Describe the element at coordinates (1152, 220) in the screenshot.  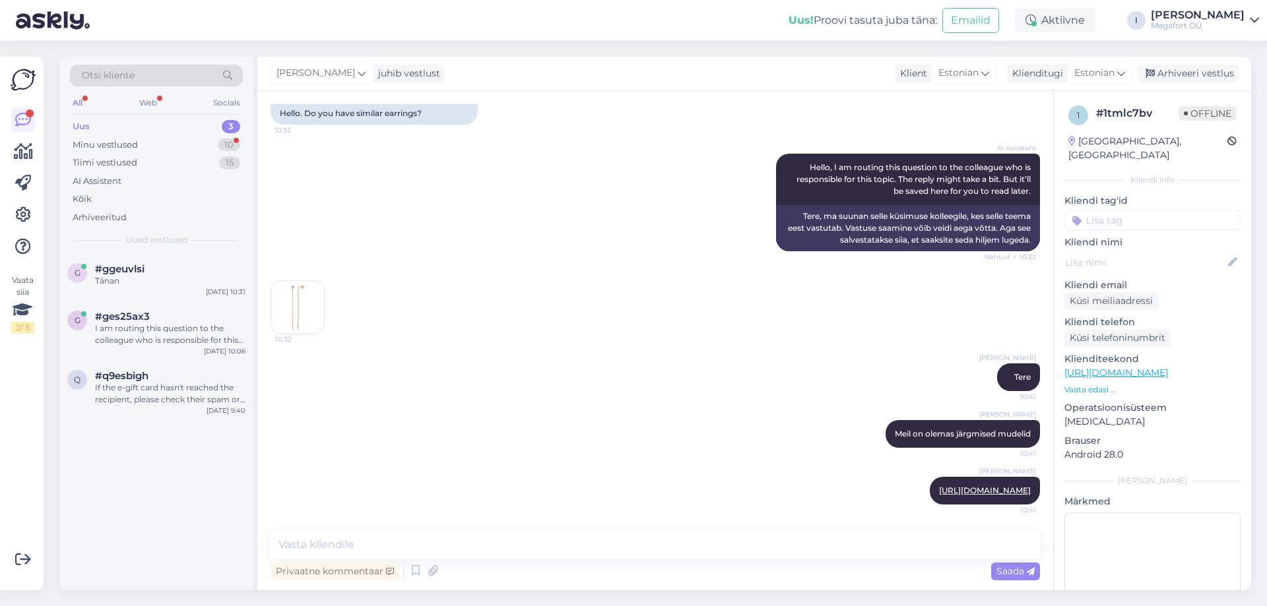
I see `input: Lisa tag` at that location.